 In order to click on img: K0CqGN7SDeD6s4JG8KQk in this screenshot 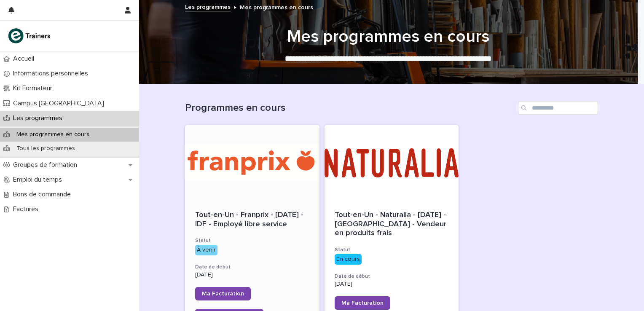, I will do `click(30, 36)`.